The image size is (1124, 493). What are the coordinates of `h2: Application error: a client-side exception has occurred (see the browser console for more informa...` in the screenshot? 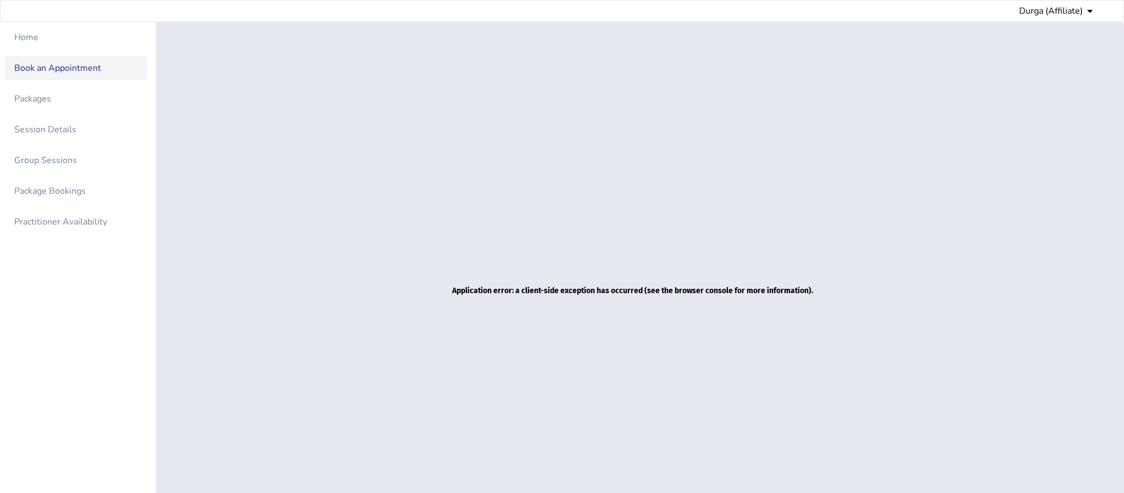 It's located at (632, 291).